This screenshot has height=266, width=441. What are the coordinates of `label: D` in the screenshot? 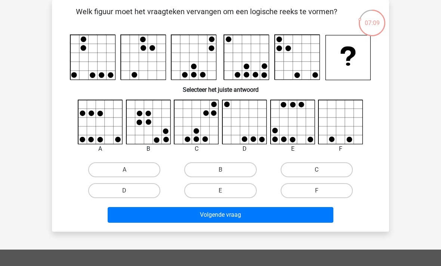 It's located at (124, 191).